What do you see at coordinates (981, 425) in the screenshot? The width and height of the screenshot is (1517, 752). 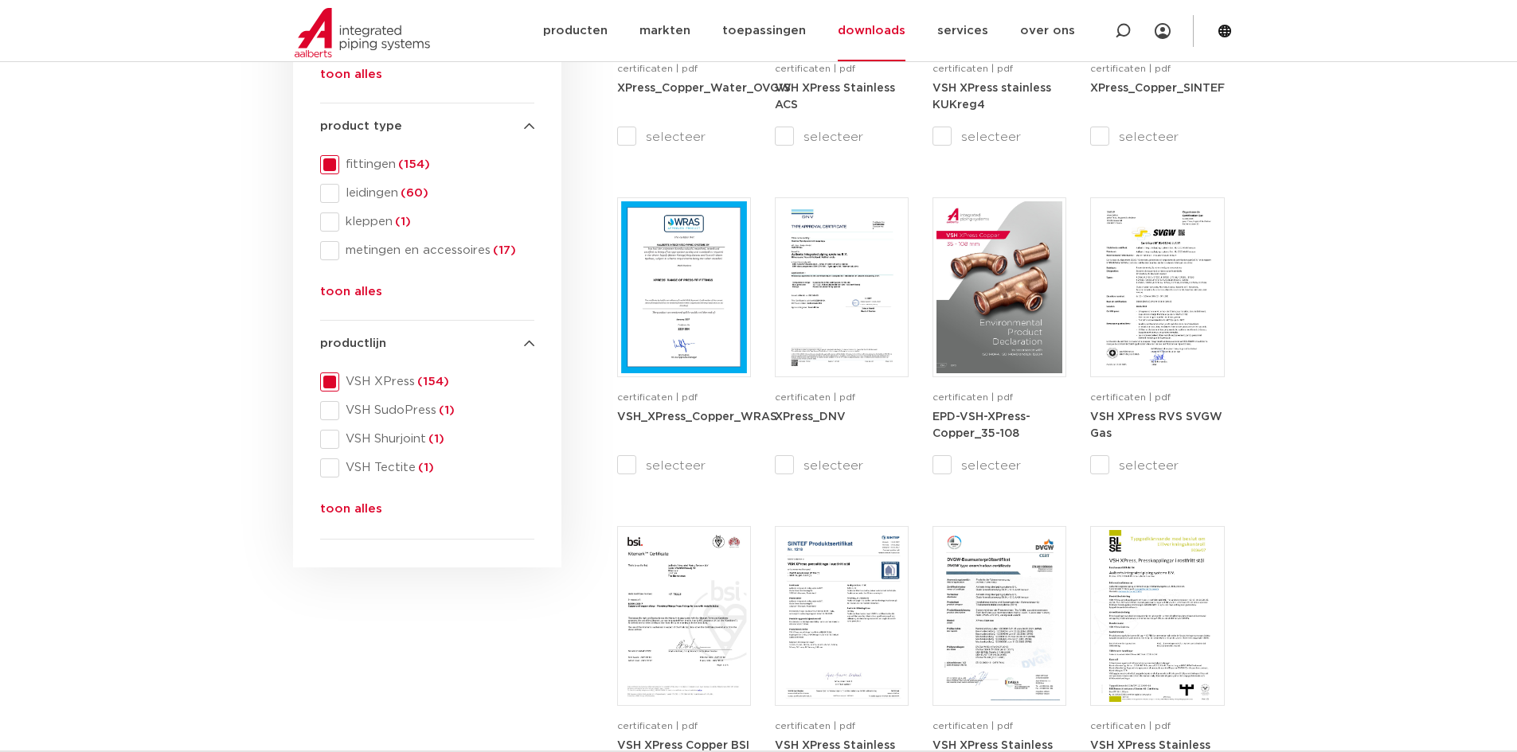 I see `a: EPD-VSH-XPress-Copper_35-108` at bounding box center [981, 425].